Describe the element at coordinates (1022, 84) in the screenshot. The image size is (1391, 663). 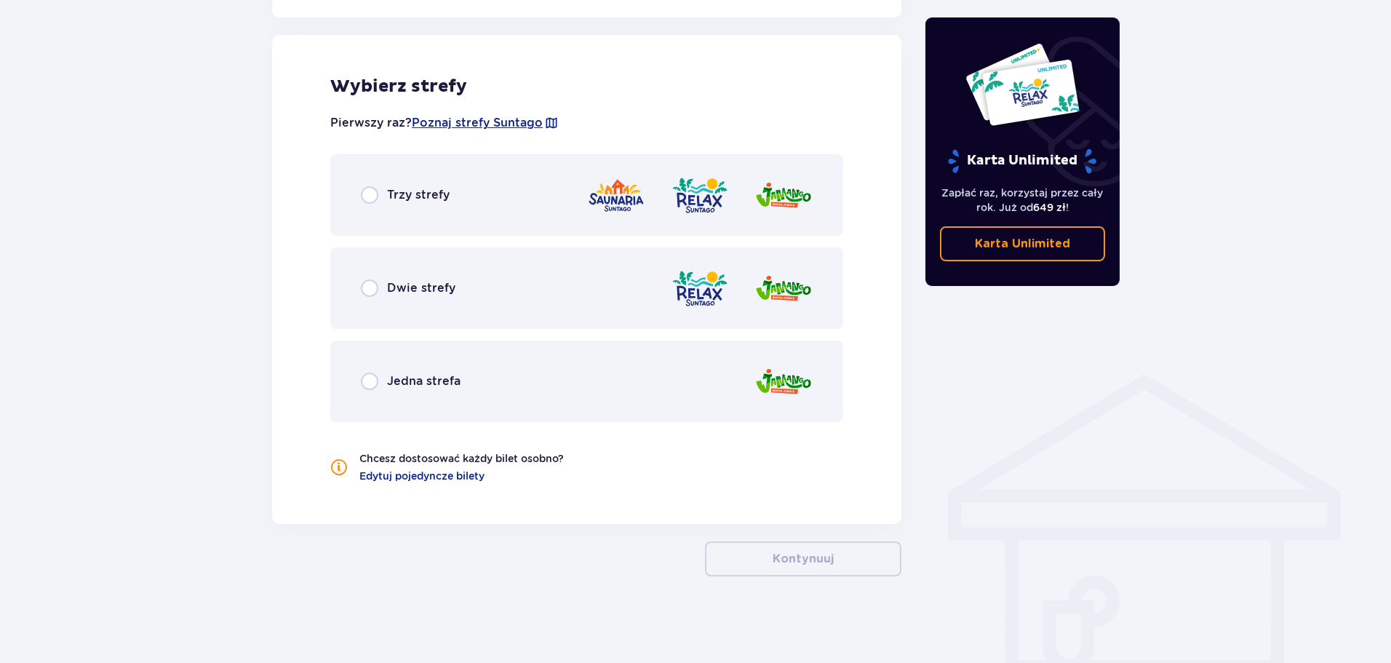
I see `img: Dwie karty całoroczne do Suntago z napisem 'UNLIMITED RELAX', na białym tle z tropikalnymi liśćmi...` at that location.